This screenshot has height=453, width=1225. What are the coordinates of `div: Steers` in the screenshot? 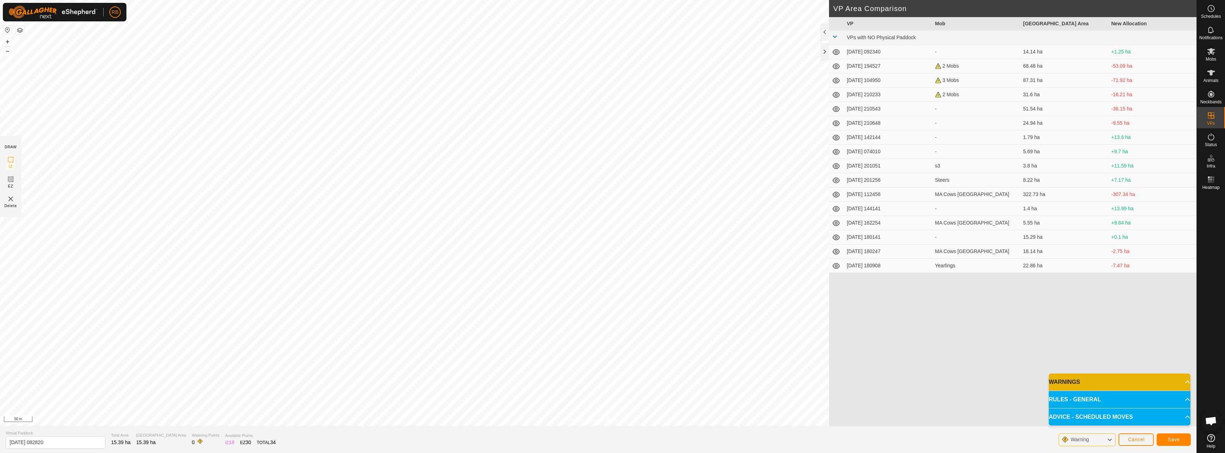 It's located at (977, 180).